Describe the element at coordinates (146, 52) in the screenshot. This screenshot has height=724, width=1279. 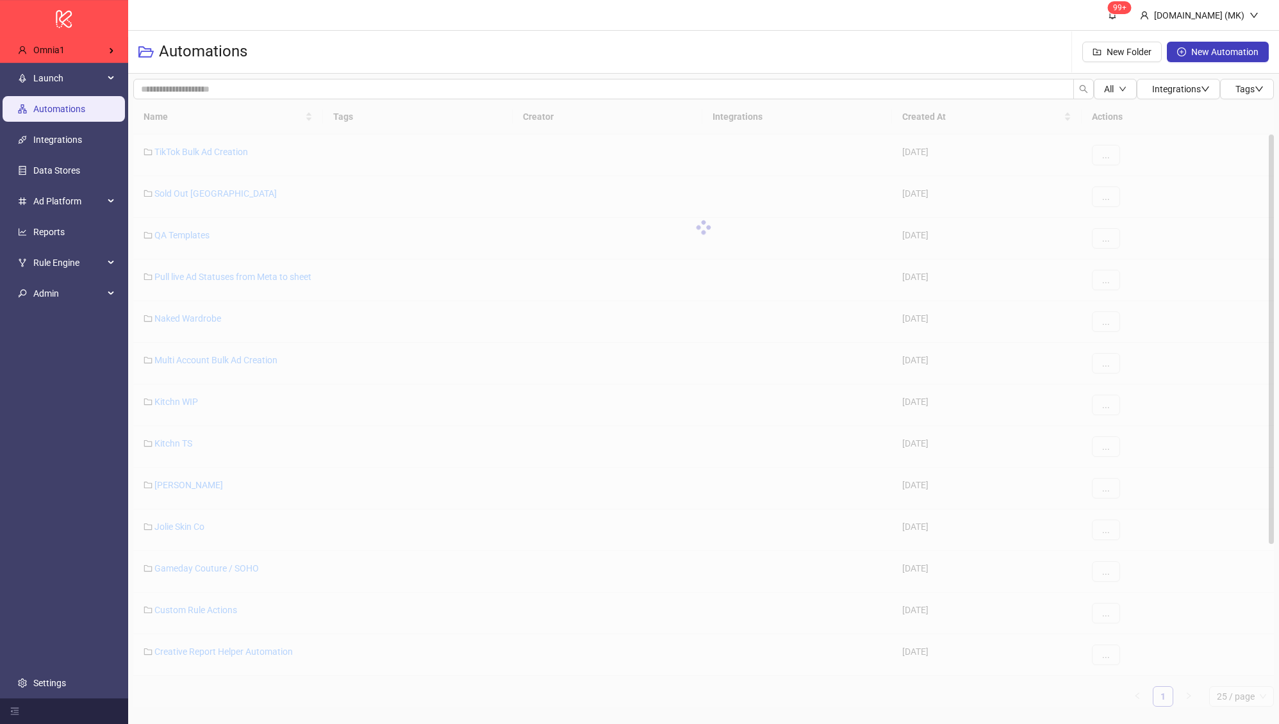
I see `span: folder-open` at that location.